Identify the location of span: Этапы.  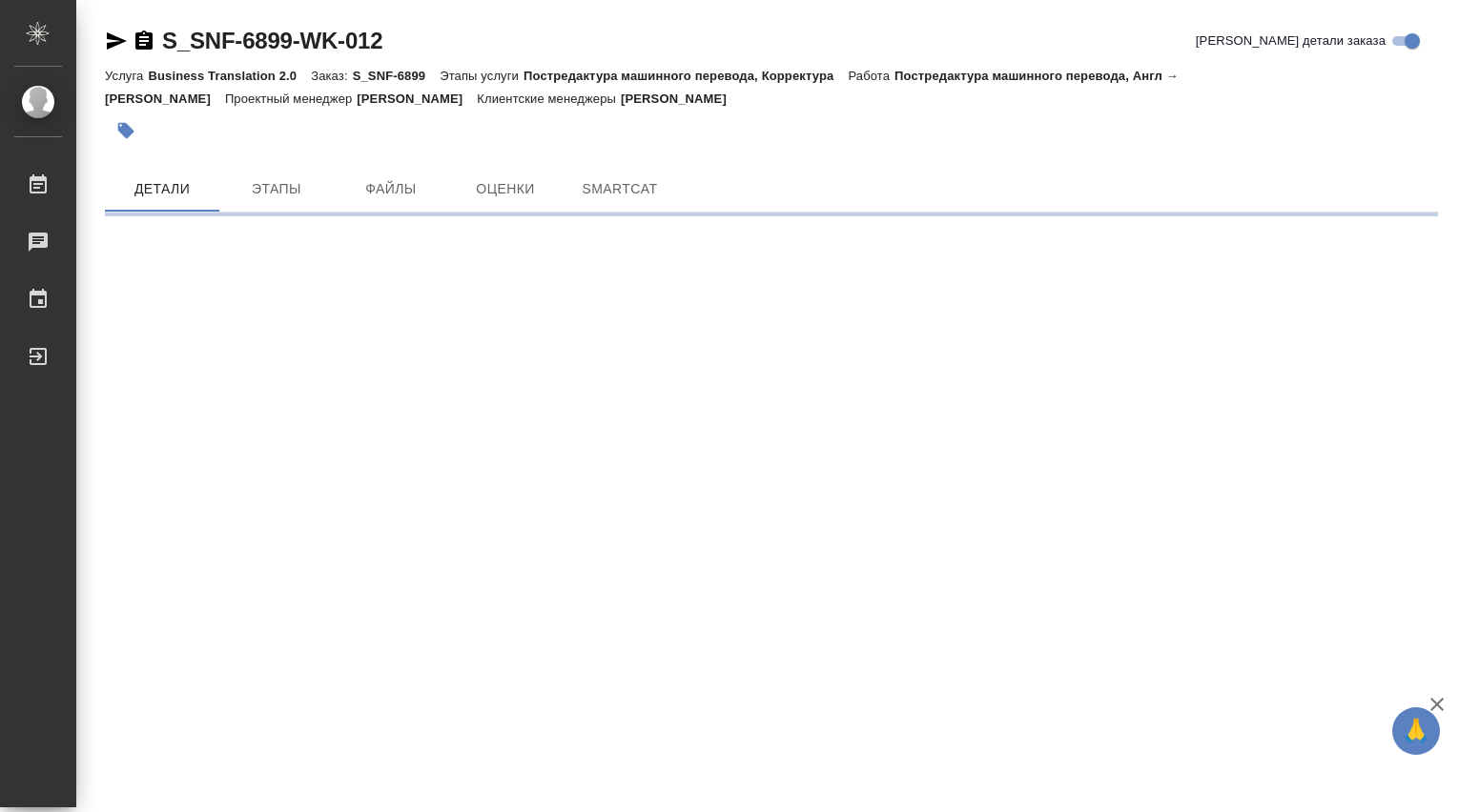
(276, 189).